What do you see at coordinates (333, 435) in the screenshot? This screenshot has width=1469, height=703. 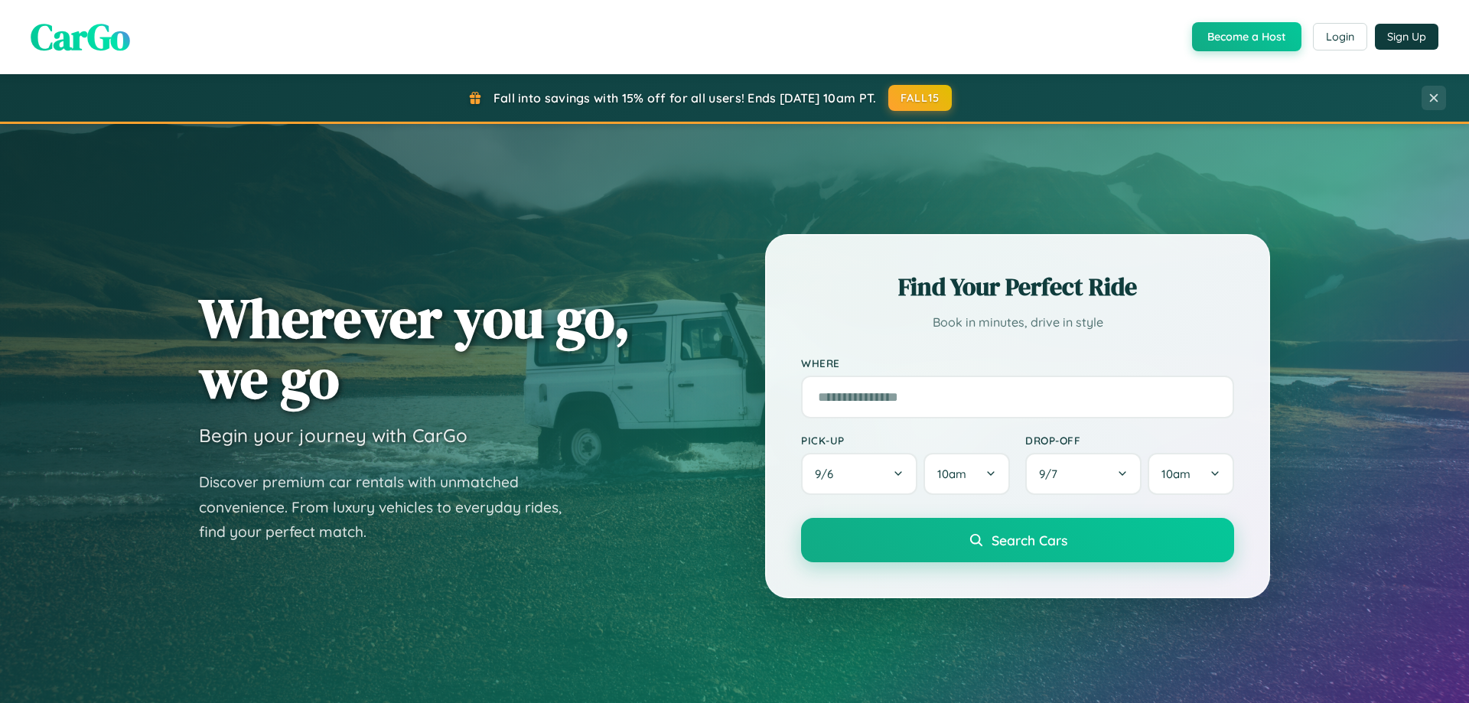 I see `h3: Begin your journey with CarGo` at bounding box center [333, 435].